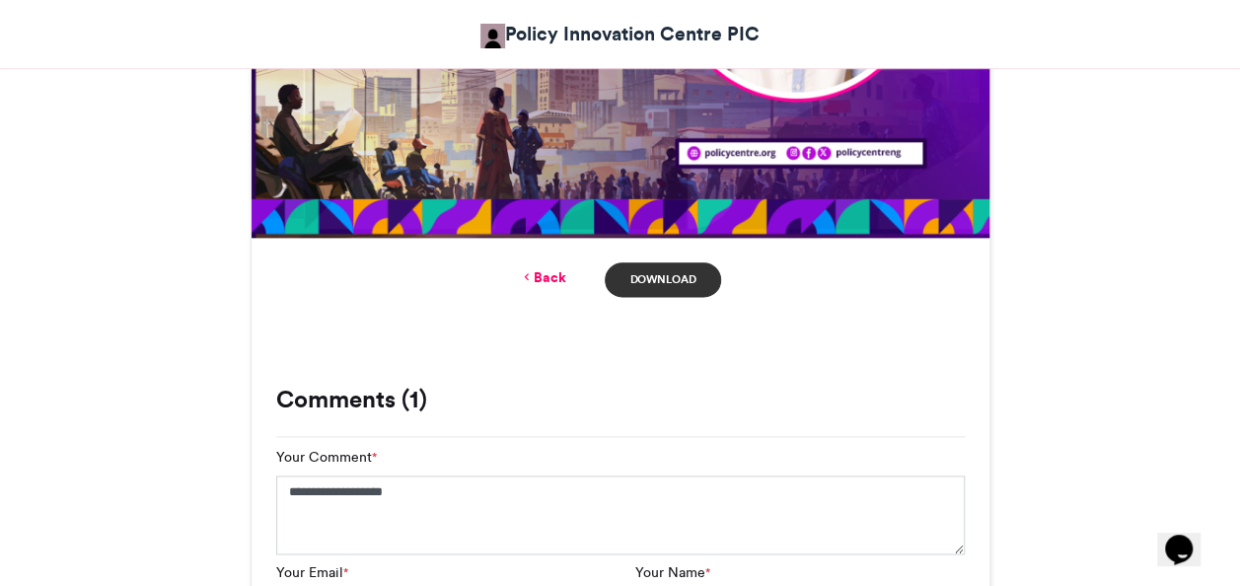  What do you see at coordinates (621, 400) in the screenshot?
I see `h3: Comments (1)` at bounding box center [621, 400].